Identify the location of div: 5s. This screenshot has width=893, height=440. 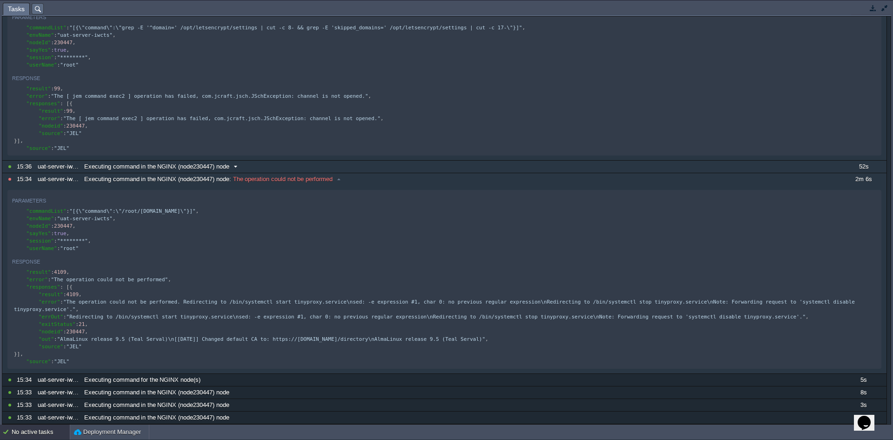
(863, 380).